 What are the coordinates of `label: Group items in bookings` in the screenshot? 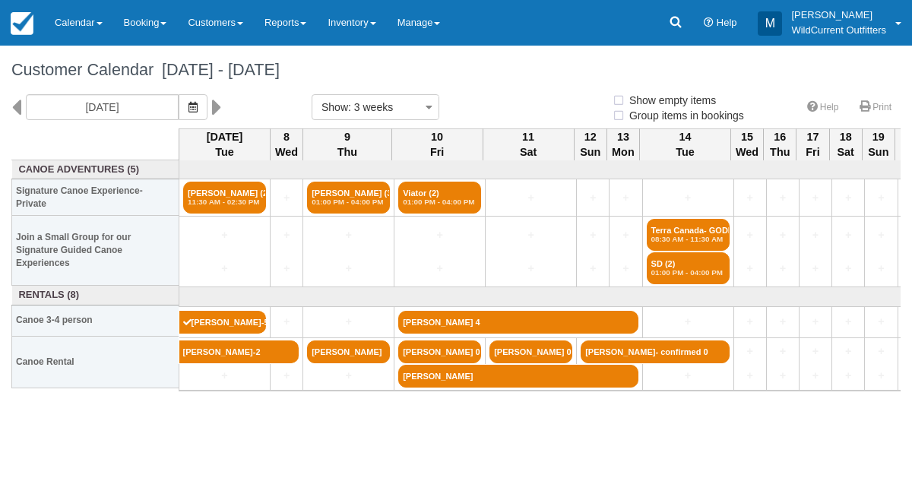 It's located at (682, 116).